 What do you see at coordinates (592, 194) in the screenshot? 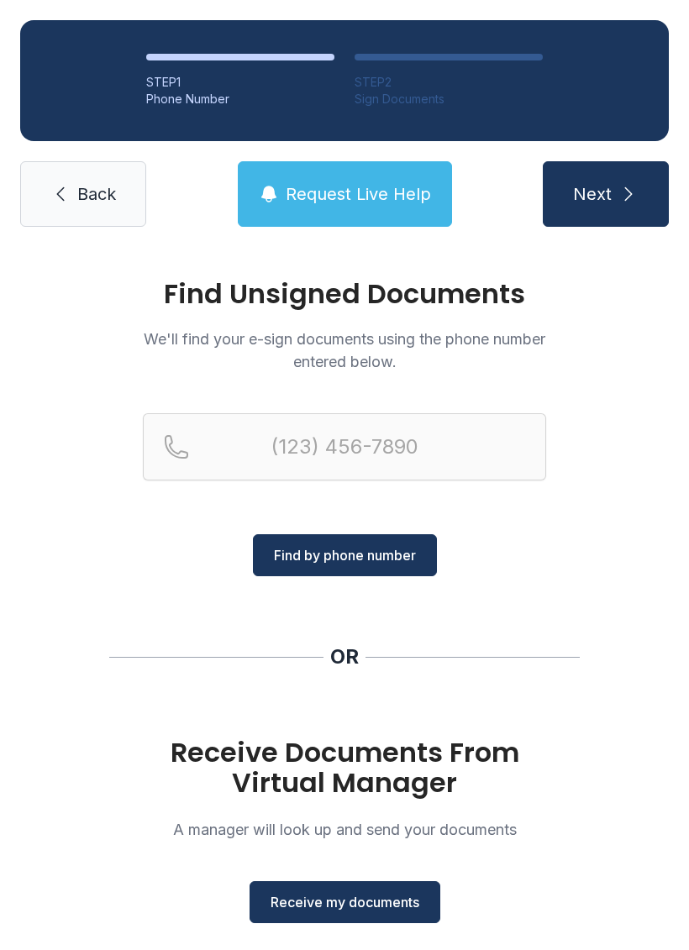
I see `span: Next` at bounding box center [592, 194].